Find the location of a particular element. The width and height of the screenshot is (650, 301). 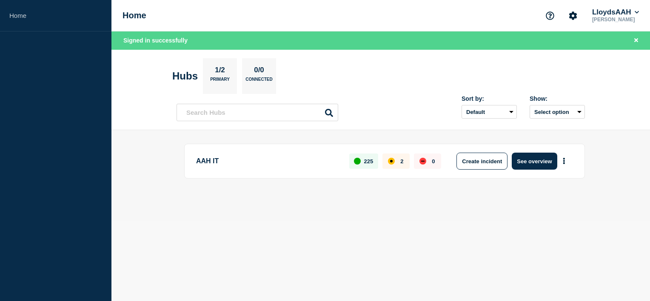

div: up is located at coordinates (357, 161).